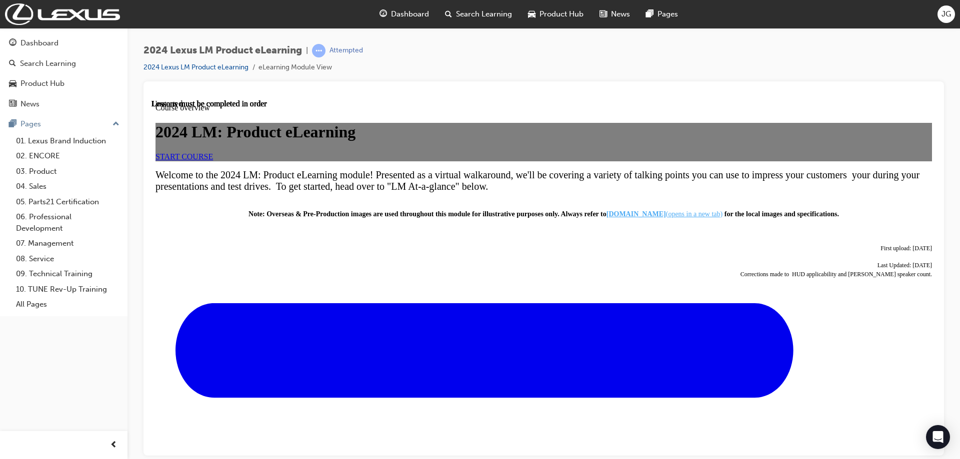 The image size is (960, 459). I want to click on button: Pages, so click(63, 124).